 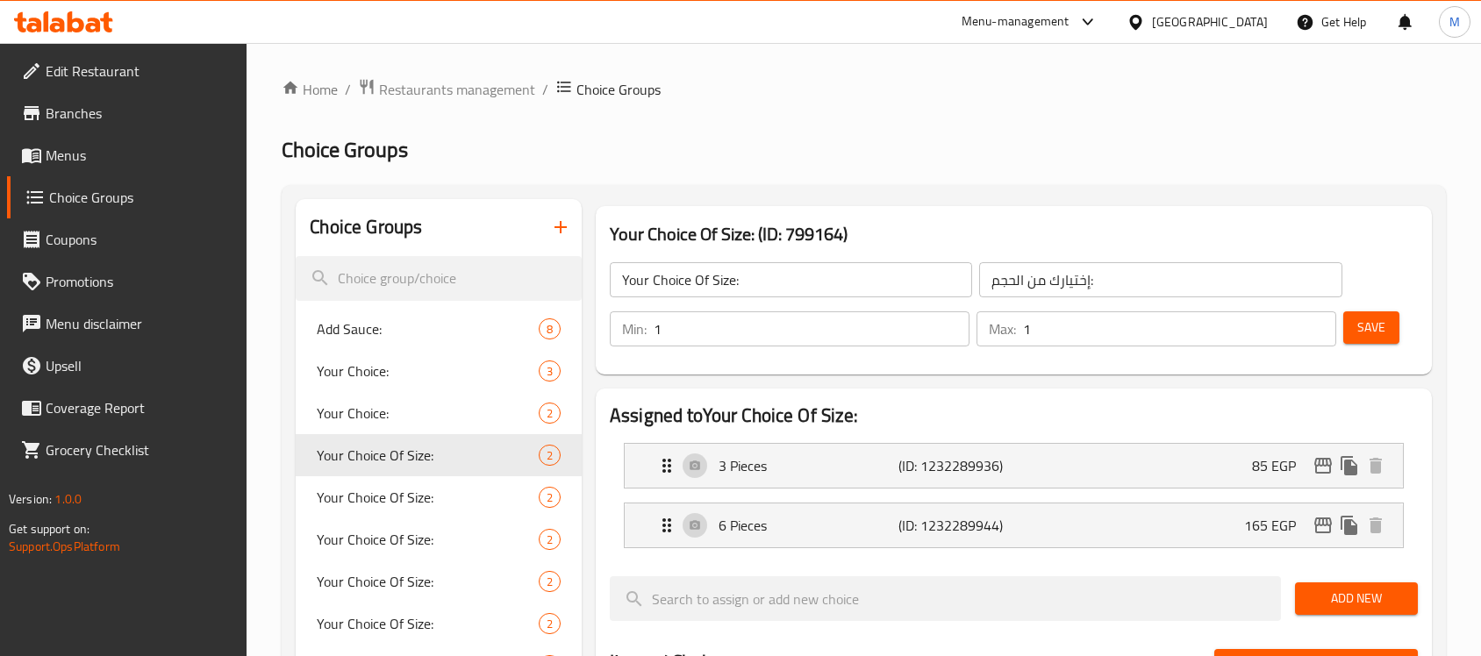 What do you see at coordinates (49, 529) in the screenshot?
I see `span: Get support on:` at bounding box center [49, 529].